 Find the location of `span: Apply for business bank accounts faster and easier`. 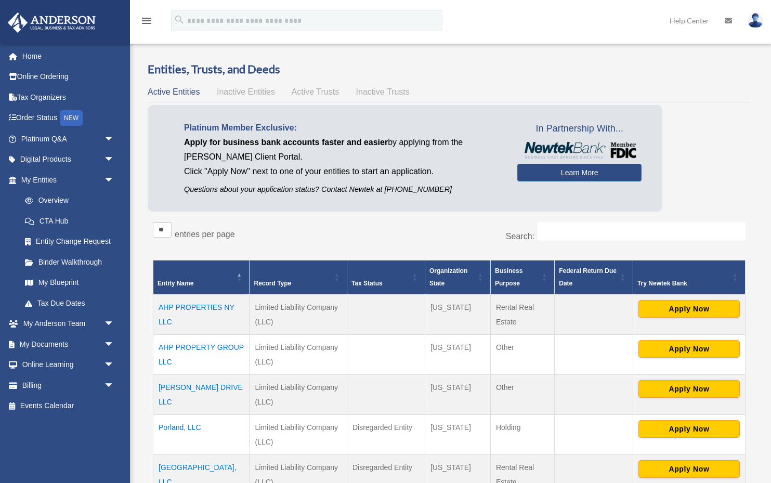

span: Apply for business bank accounts faster and easier is located at coordinates (286, 142).